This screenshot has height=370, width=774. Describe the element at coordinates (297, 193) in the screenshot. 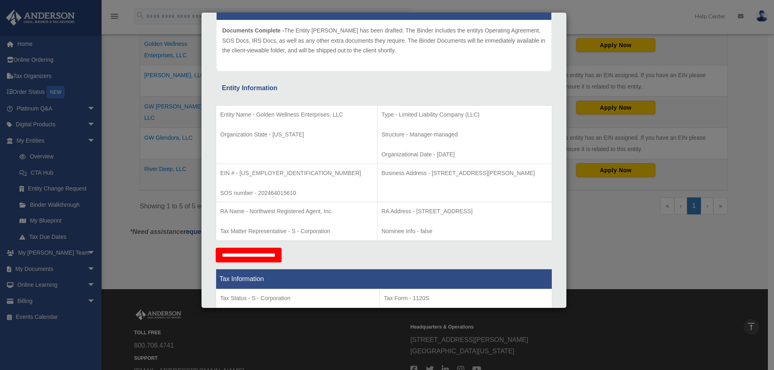

I see `p: SOS number - 202464015610` at that location.